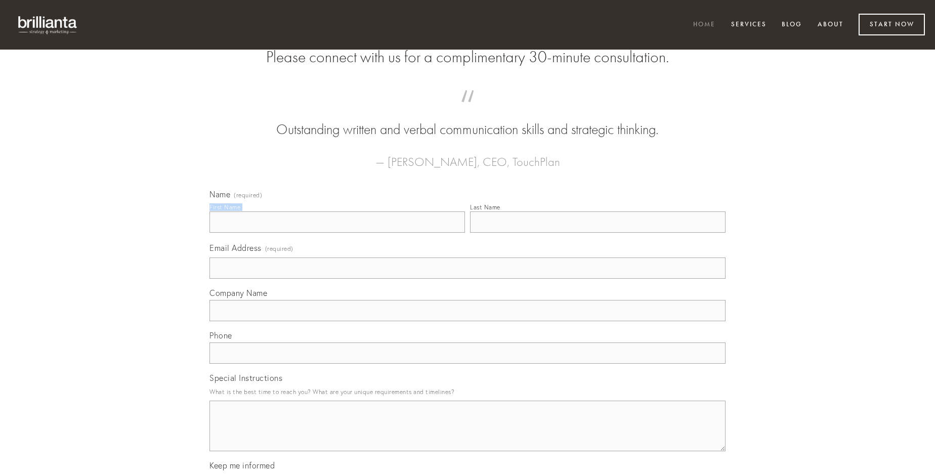  I want to click on span: Email Address, so click(235, 248).